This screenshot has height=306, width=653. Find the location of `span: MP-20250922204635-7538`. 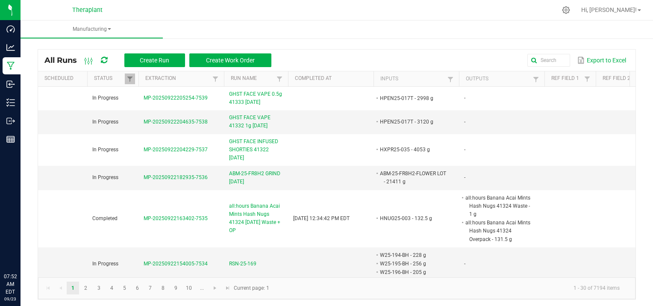

span: MP-20250922204635-7538 is located at coordinates (176, 122).